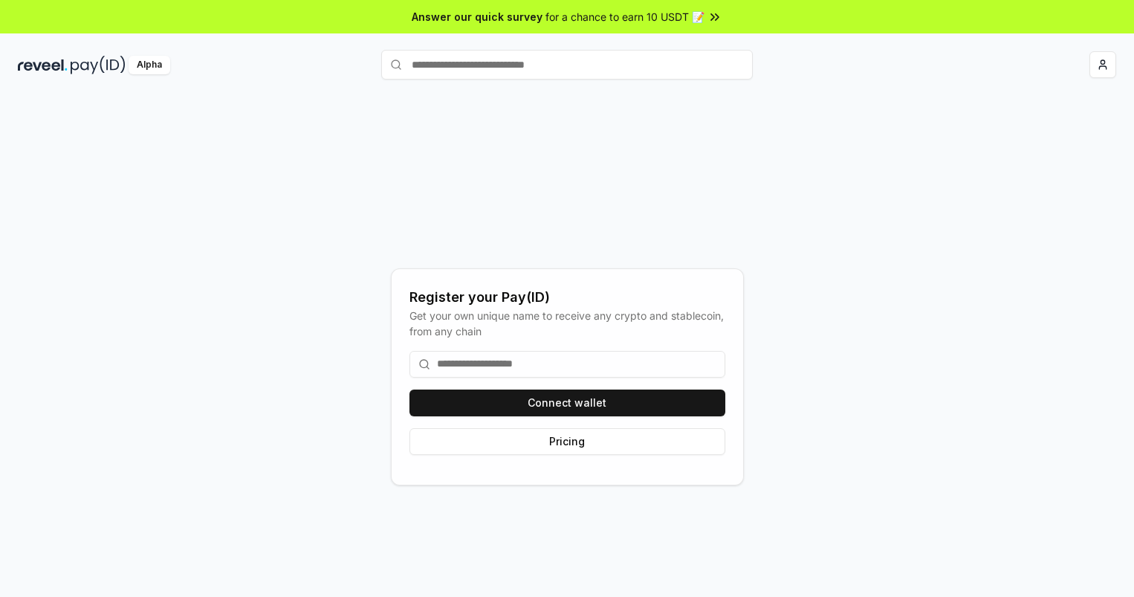 This screenshot has width=1134, height=597. Describe the element at coordinates (567, 403) in the screenshot. I see `button: Connect wallet` at that location.